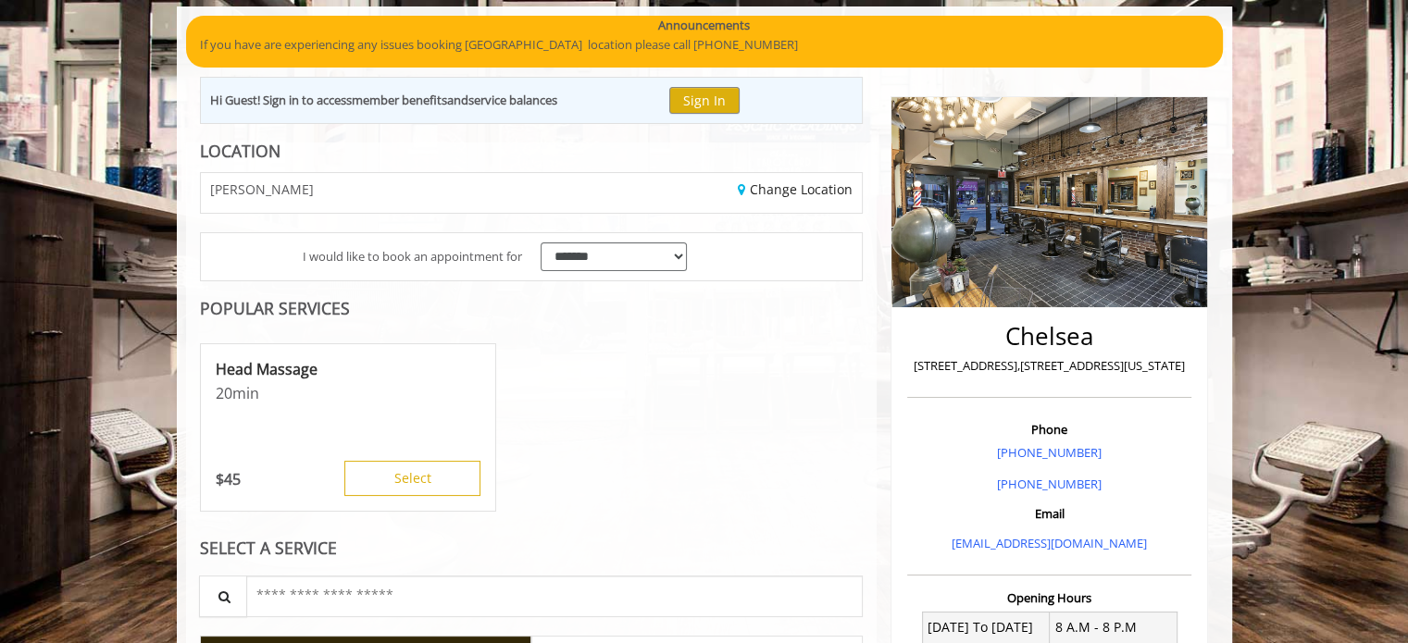  Describe the element at coordinates (531, 548) in the screenshot. I see `div: SELECT A SERVICE` at that location.